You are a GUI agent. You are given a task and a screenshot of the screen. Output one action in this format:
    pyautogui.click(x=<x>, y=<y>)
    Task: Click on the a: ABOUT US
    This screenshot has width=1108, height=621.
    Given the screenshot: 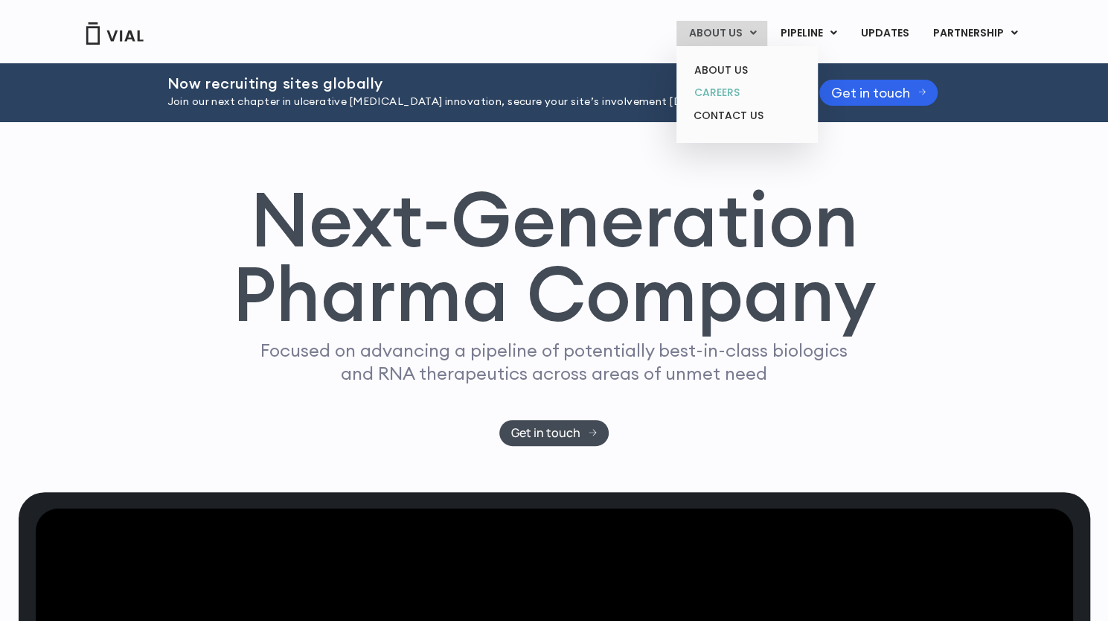 What is the action you would take?
    pyautogui.click(x=746, y=70)
    